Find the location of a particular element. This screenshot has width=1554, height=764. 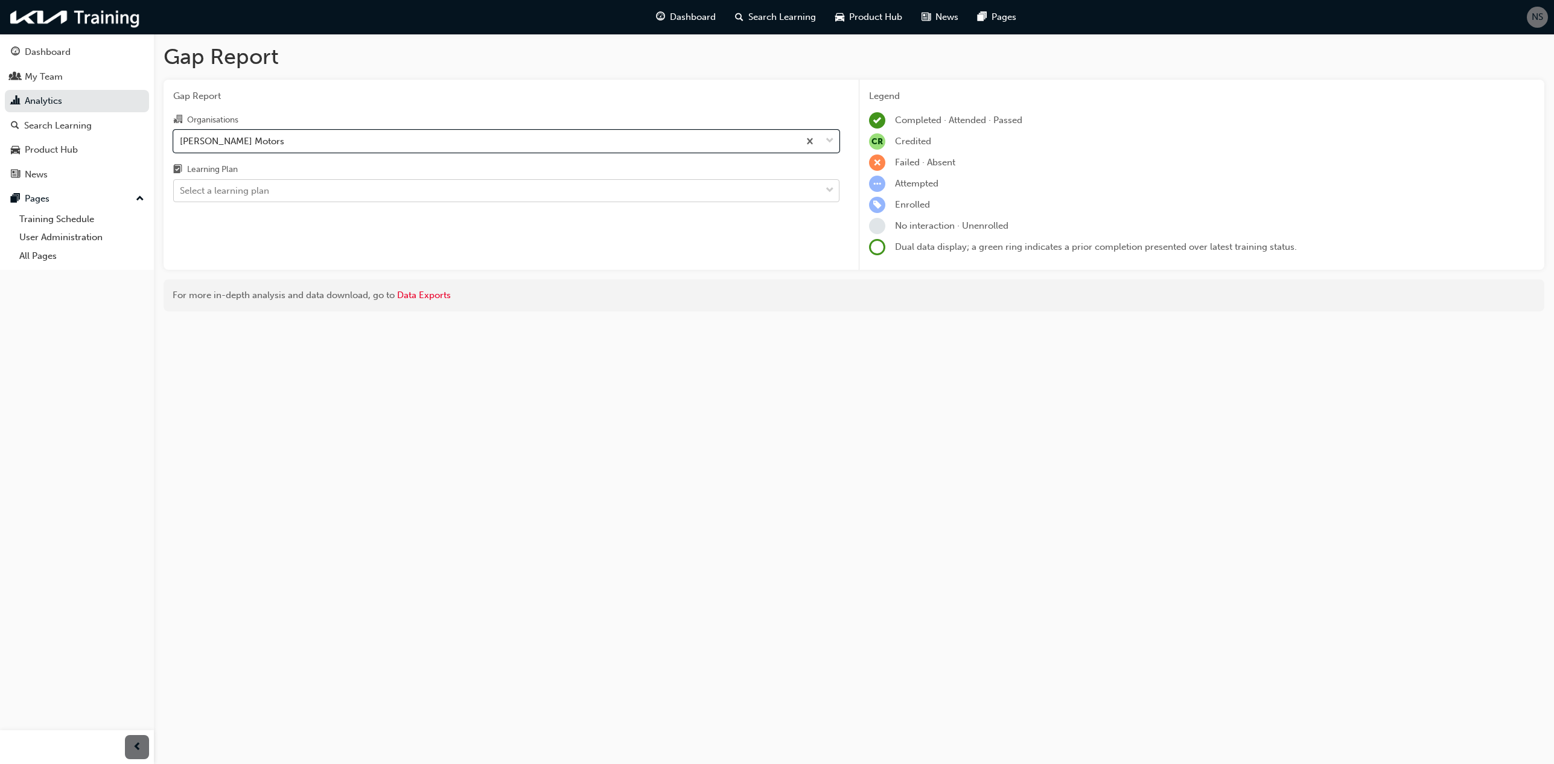

a: pages-iconPages is located at coordinates (997, 17).